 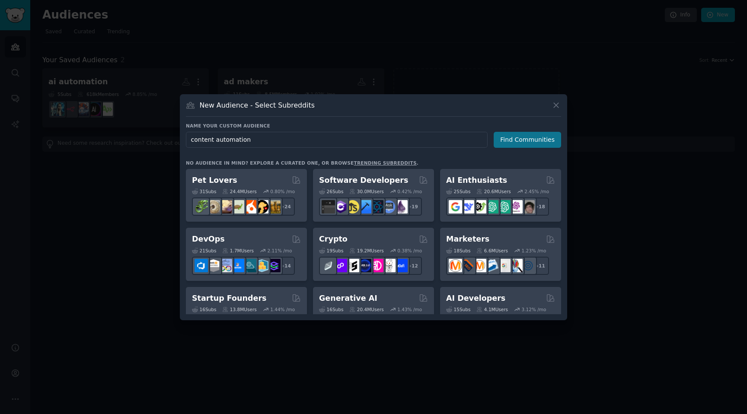 I want to click on div: 19 Sub s, so click(x=331, y=251).